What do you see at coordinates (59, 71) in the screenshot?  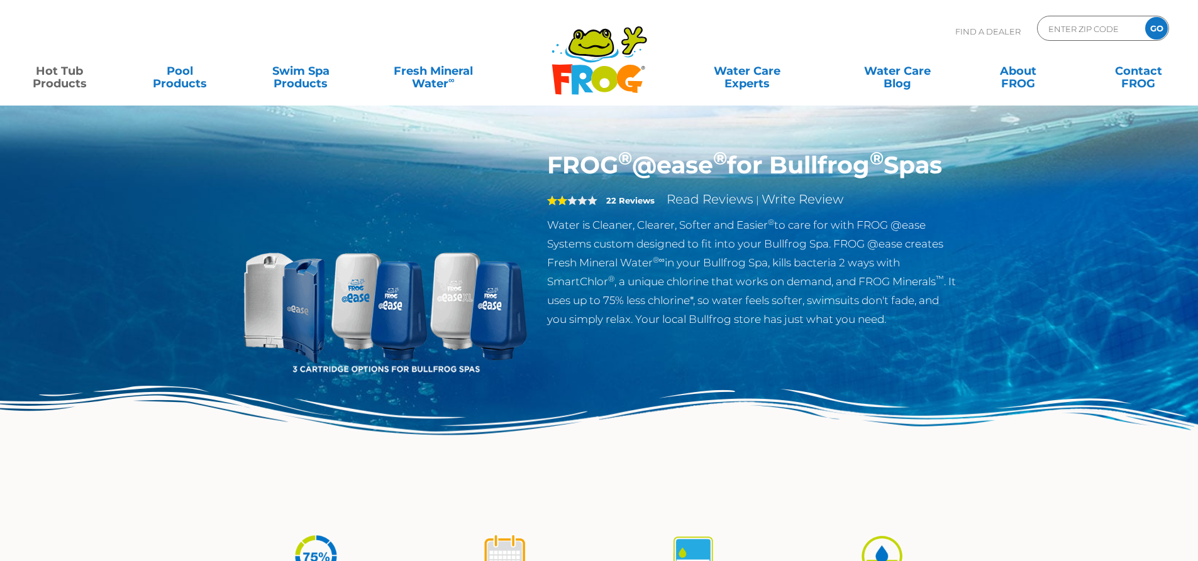 I see `a: Hot TubProducts` at bounding box center [59, 71].